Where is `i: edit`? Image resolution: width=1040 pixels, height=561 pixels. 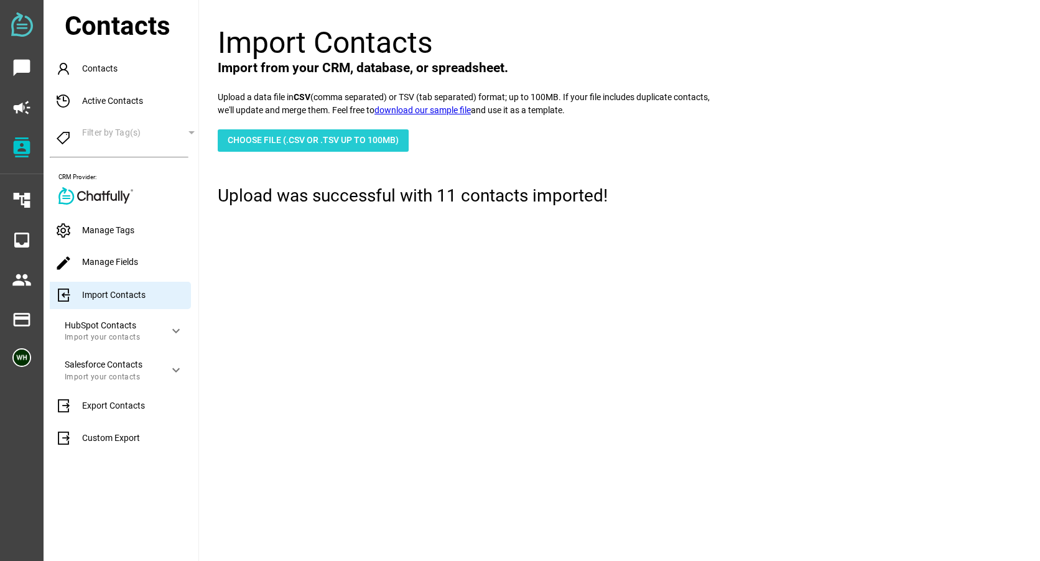 i: edit is located at coordinates (63, 263).